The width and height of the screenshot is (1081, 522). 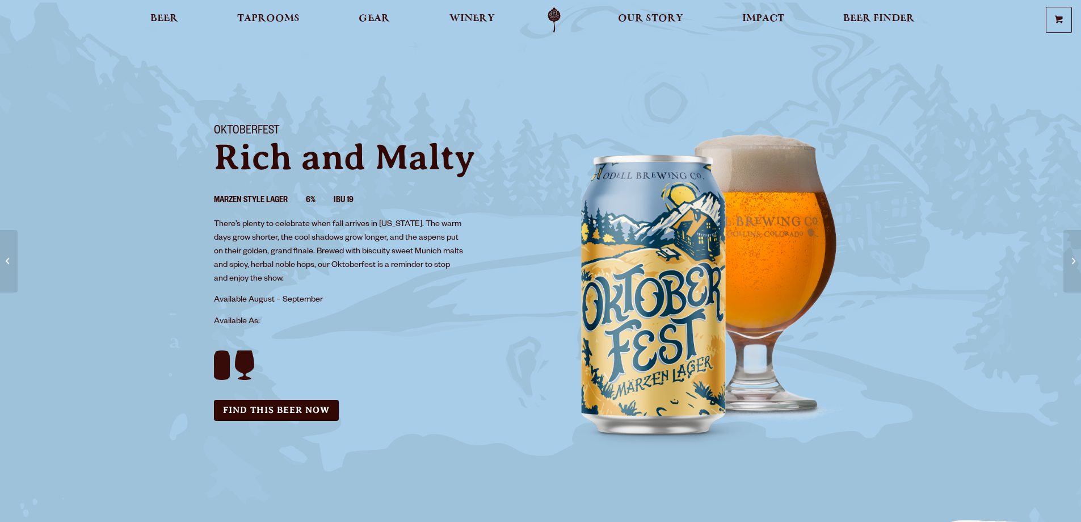 I want to click on a: Beer, so click(x=164, y=20).